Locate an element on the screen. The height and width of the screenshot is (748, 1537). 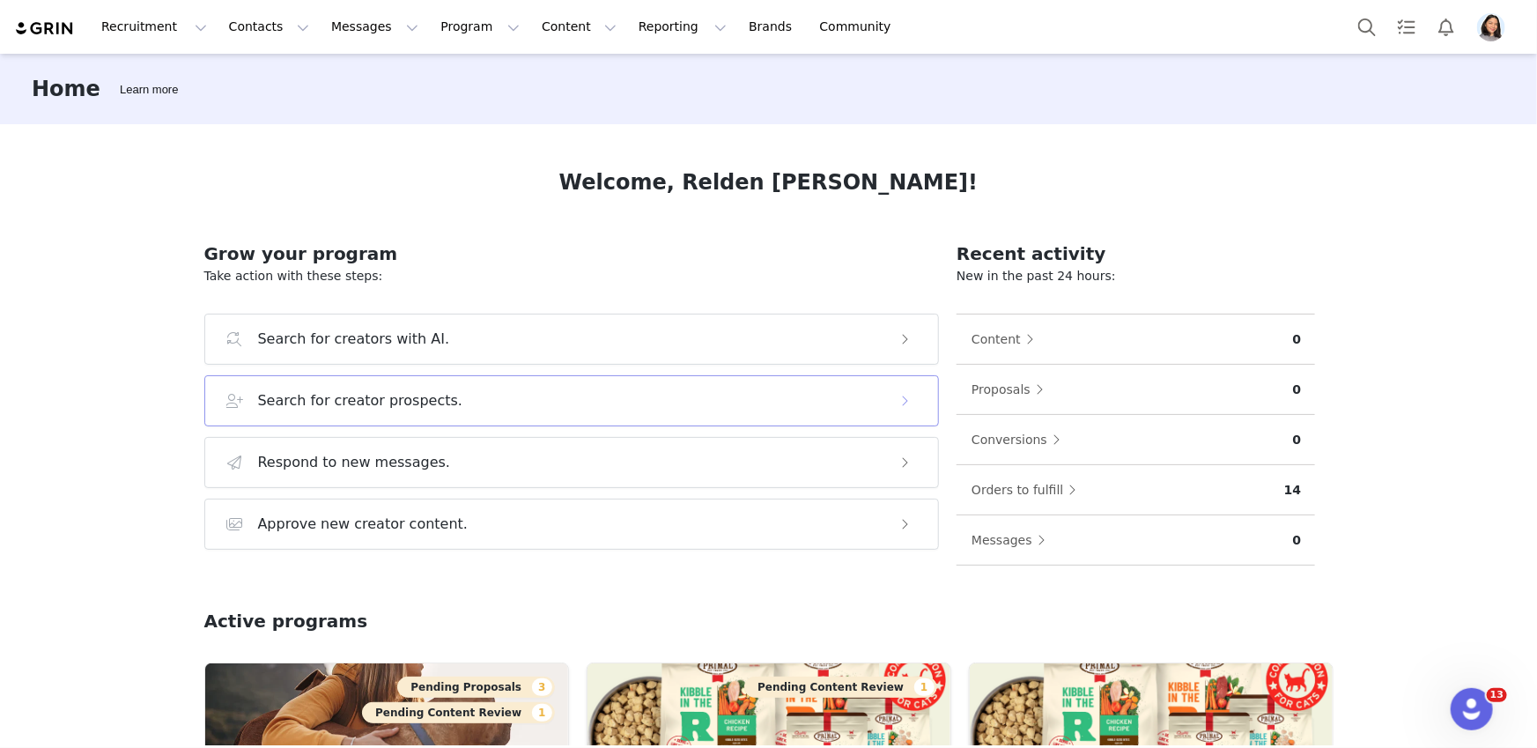
a: Brands is located at coordinates (773, 26).